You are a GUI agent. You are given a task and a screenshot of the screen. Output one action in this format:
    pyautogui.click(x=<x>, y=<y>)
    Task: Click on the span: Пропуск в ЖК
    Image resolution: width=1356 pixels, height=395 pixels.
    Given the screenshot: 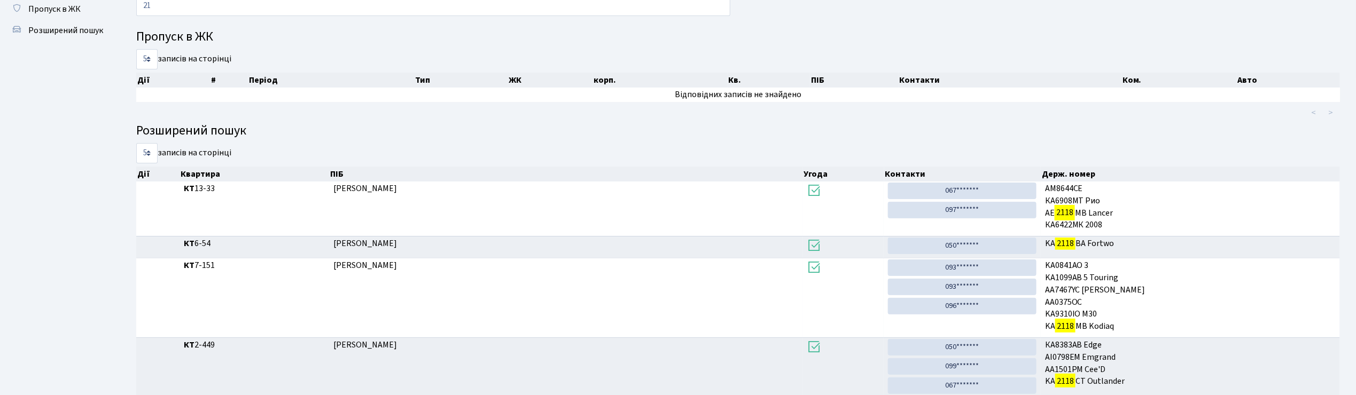 What is the action you would take?
    pyautogui.click(x=55, y=9)
    